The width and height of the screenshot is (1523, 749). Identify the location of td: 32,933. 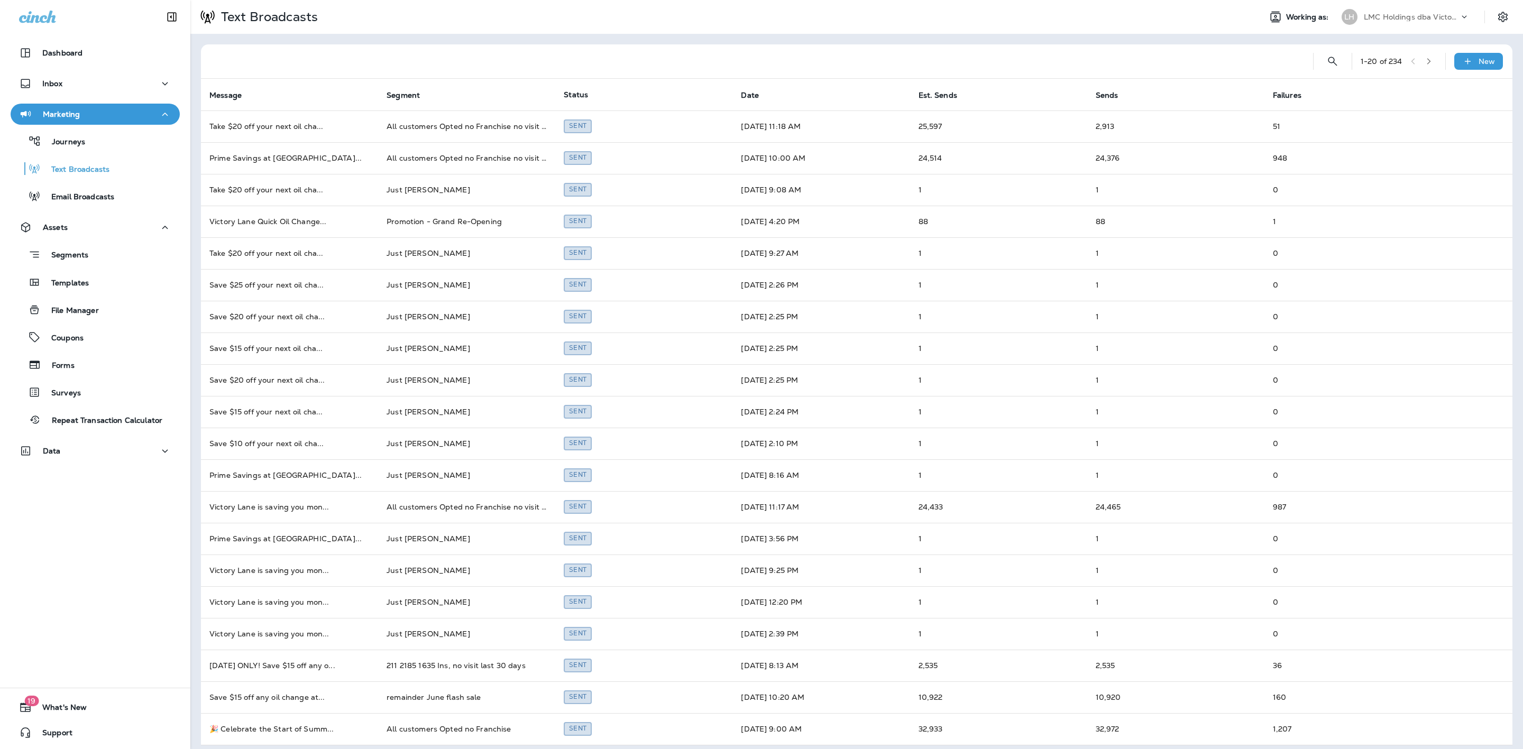
(998, 729).